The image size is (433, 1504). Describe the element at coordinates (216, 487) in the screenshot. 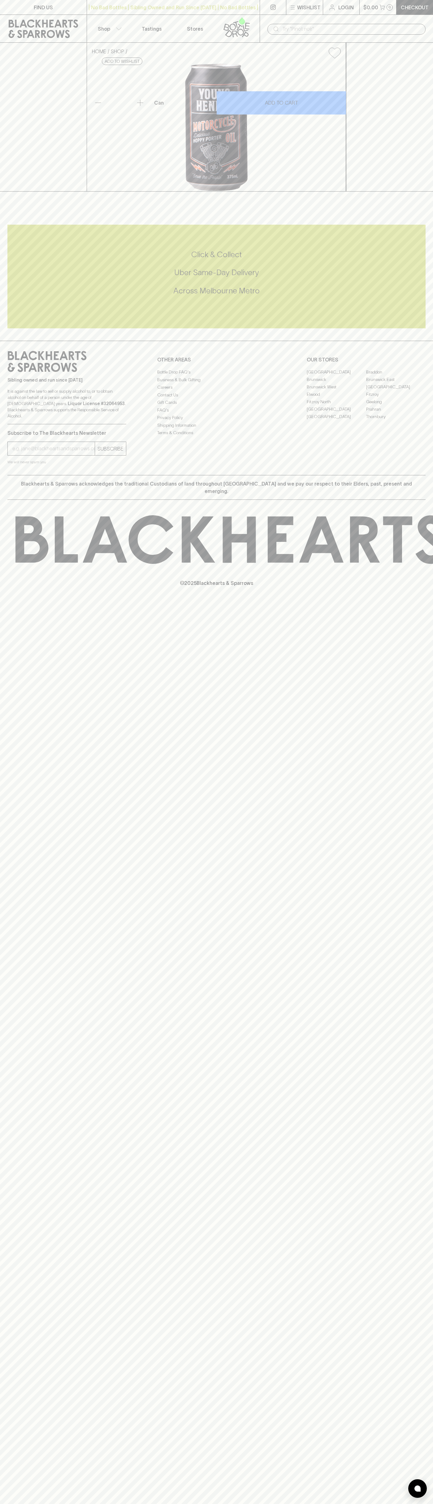

I see `p: Blackhearts & Sparrows acknowledges the traditional Custodians of land throughout [GEOGRAPHIC_DAT...` at that location.